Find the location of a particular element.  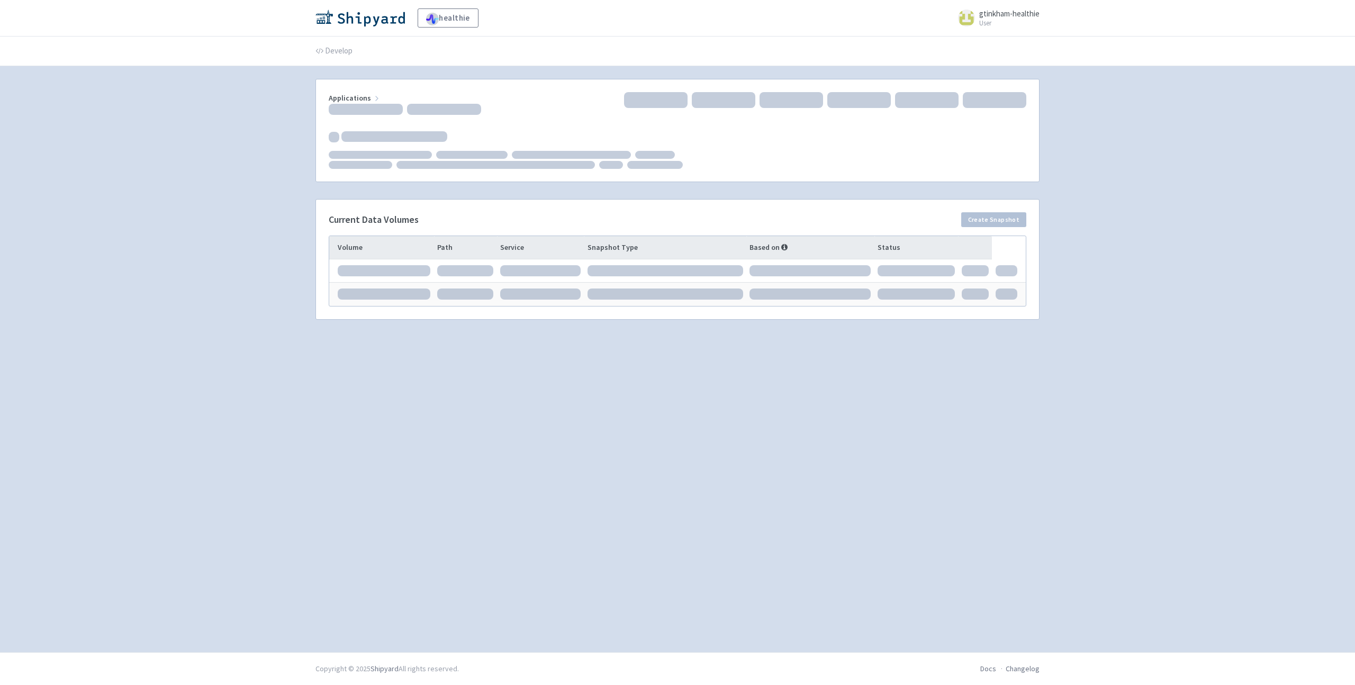

th: Status is located at coordinates (916, 248).